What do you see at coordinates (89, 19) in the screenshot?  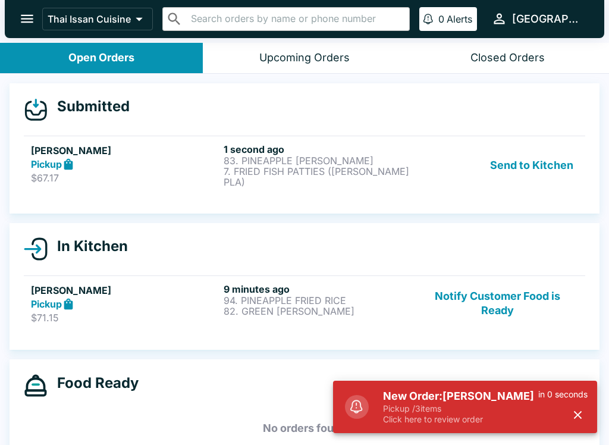 I see `p: Thai Issan Cuisine` at bounding box center [89, 19].